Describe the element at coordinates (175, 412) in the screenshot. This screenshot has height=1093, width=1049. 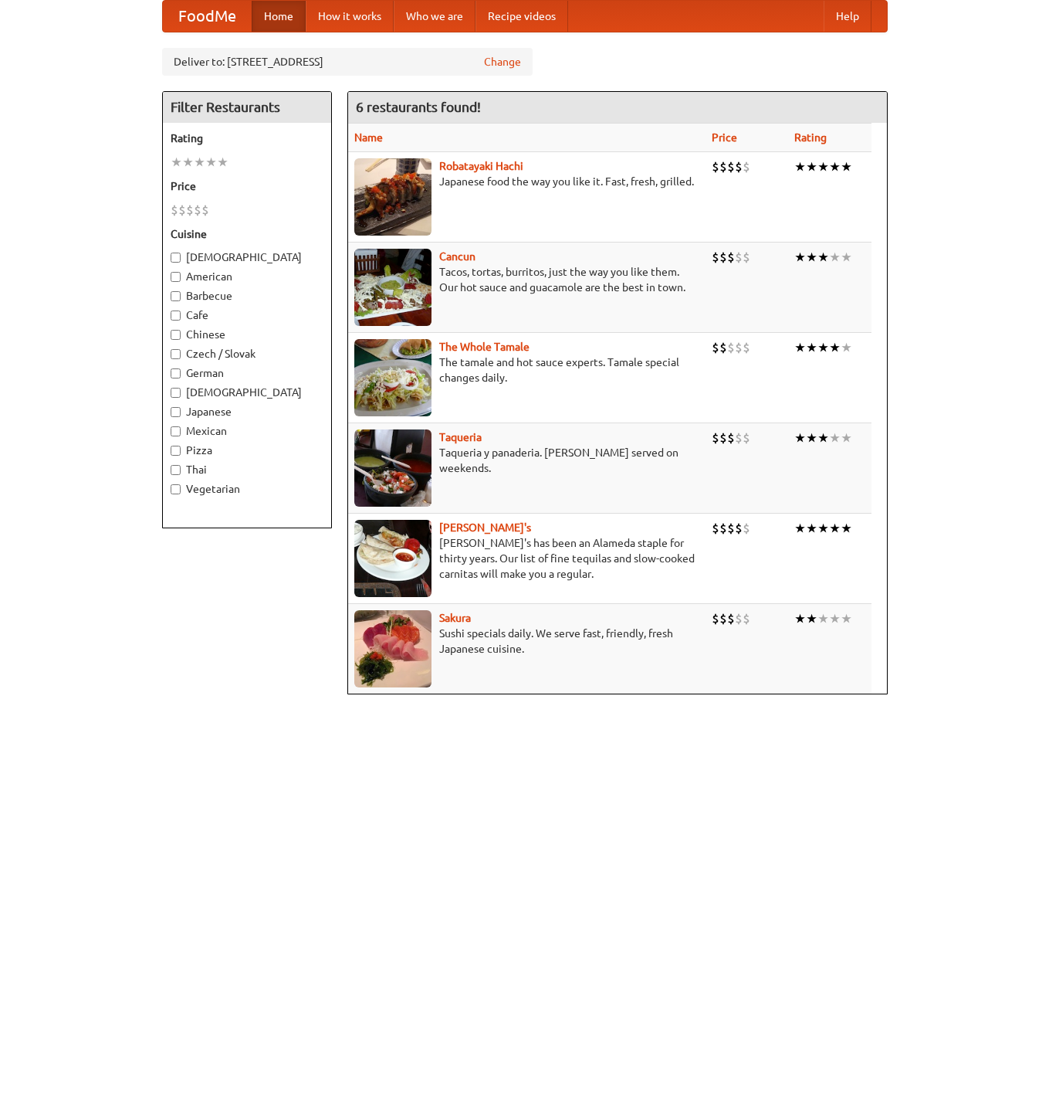
I see `input: Japanese` at that location.